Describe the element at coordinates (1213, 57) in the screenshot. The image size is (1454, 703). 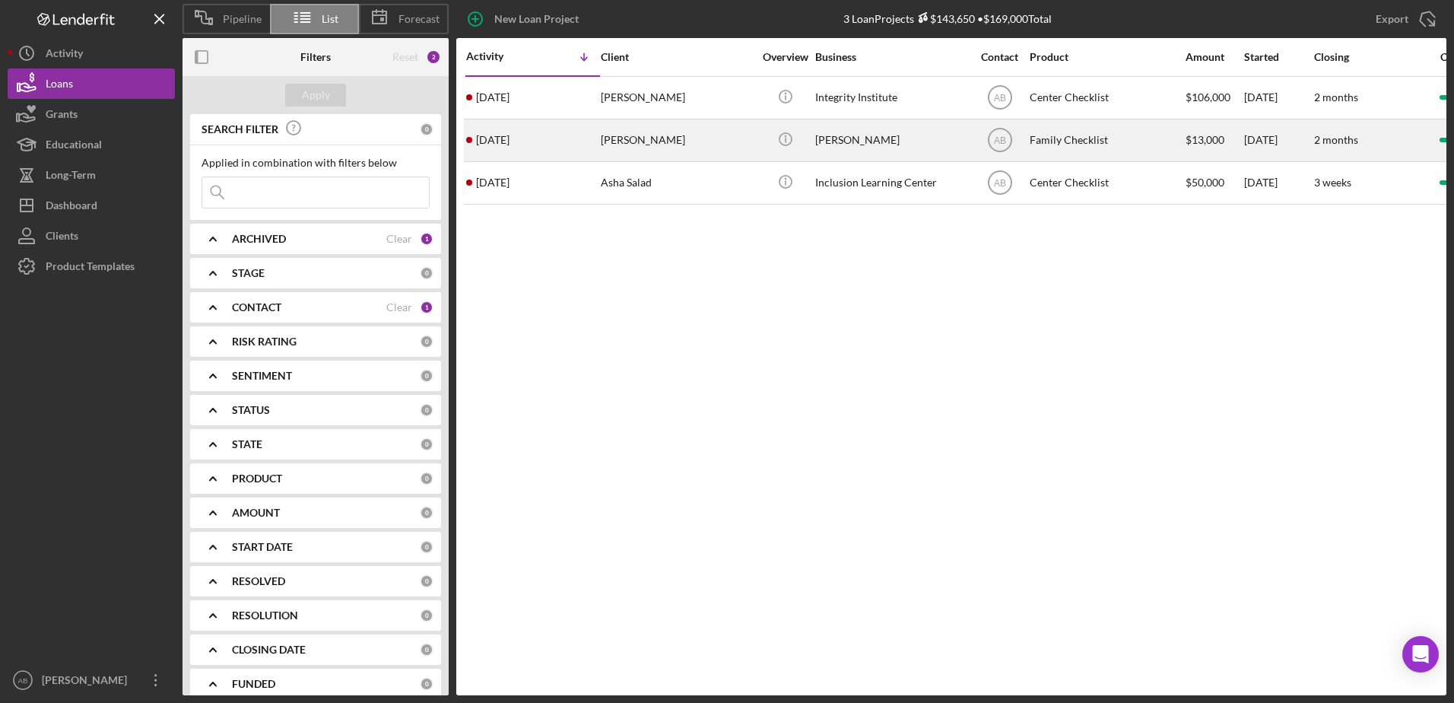
I see `div: Amount` at that location.